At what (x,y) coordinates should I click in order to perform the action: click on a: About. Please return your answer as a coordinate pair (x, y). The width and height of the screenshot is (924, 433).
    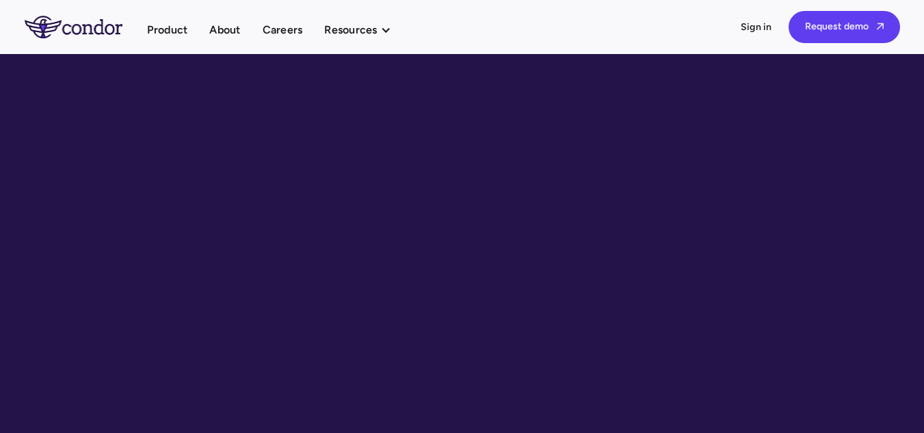
    Looking at the image, I should click on (224, 29).